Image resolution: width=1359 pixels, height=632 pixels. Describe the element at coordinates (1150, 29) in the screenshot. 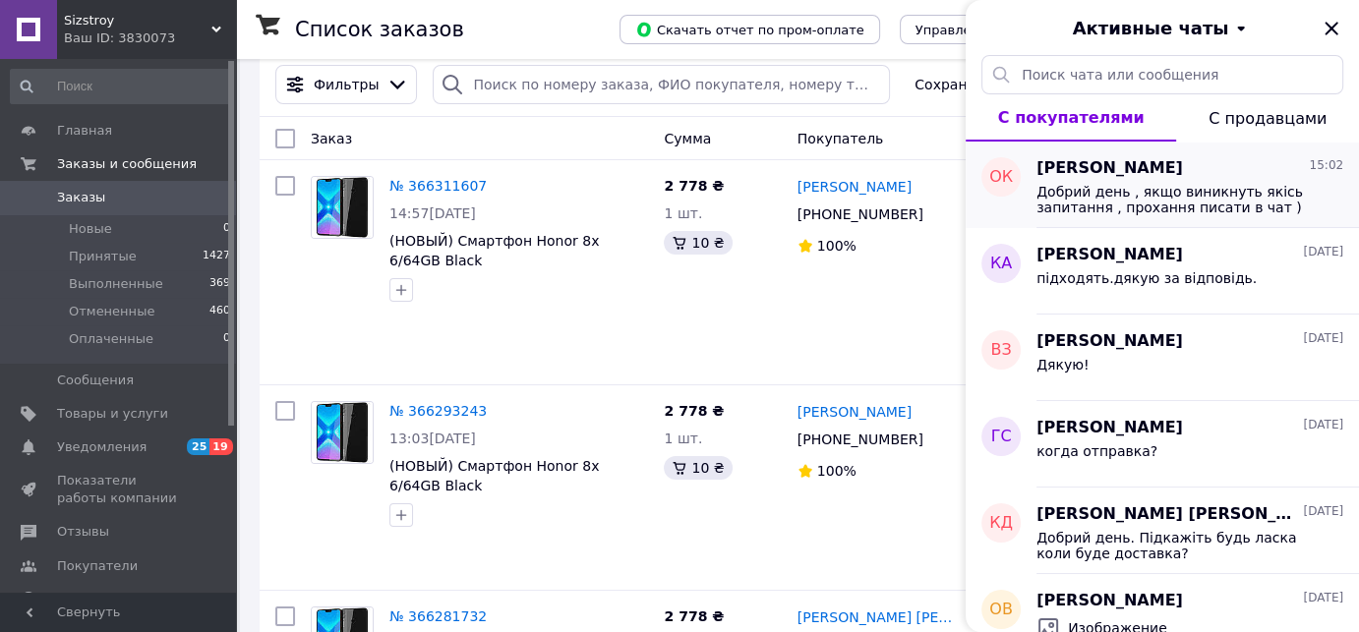

I see `span: Активные чаты` at that location.